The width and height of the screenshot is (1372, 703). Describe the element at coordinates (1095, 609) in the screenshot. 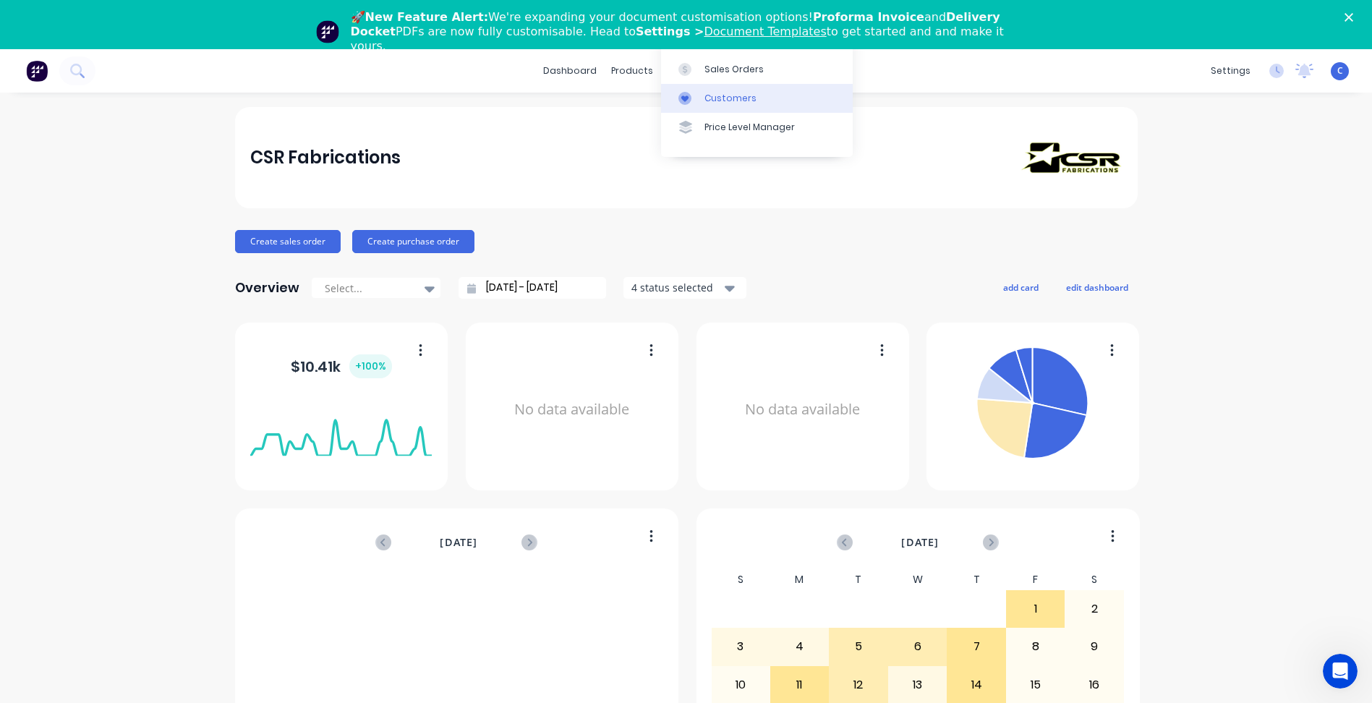

I see `div: 2` at that location.